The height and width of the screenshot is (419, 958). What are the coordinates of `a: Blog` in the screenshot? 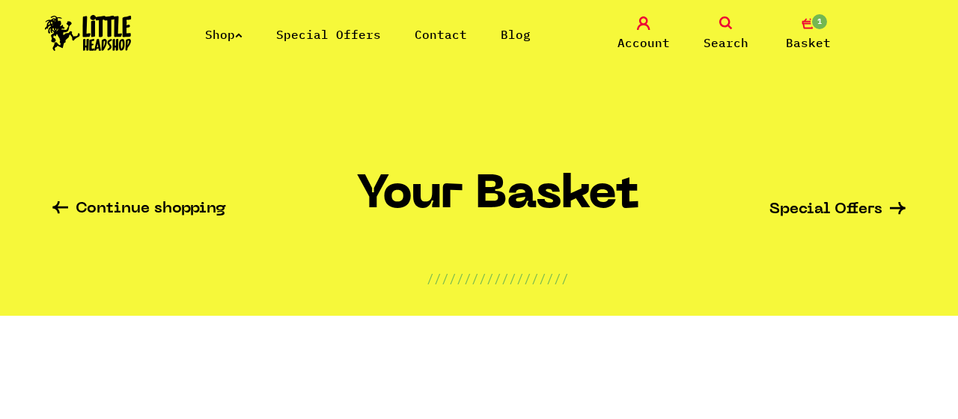 It's located at (516, 34).